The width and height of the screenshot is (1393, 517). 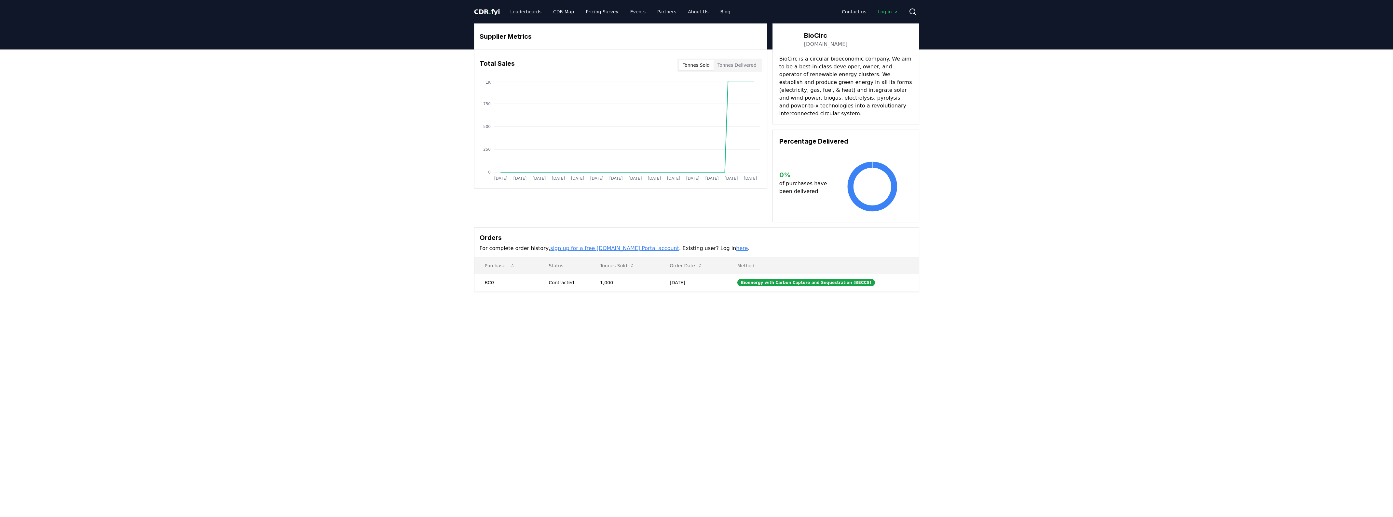 What do you see at coordinates (487, 12) in the screenshot?
I see `span: CDR fyi` at bounding box center [487, 12].